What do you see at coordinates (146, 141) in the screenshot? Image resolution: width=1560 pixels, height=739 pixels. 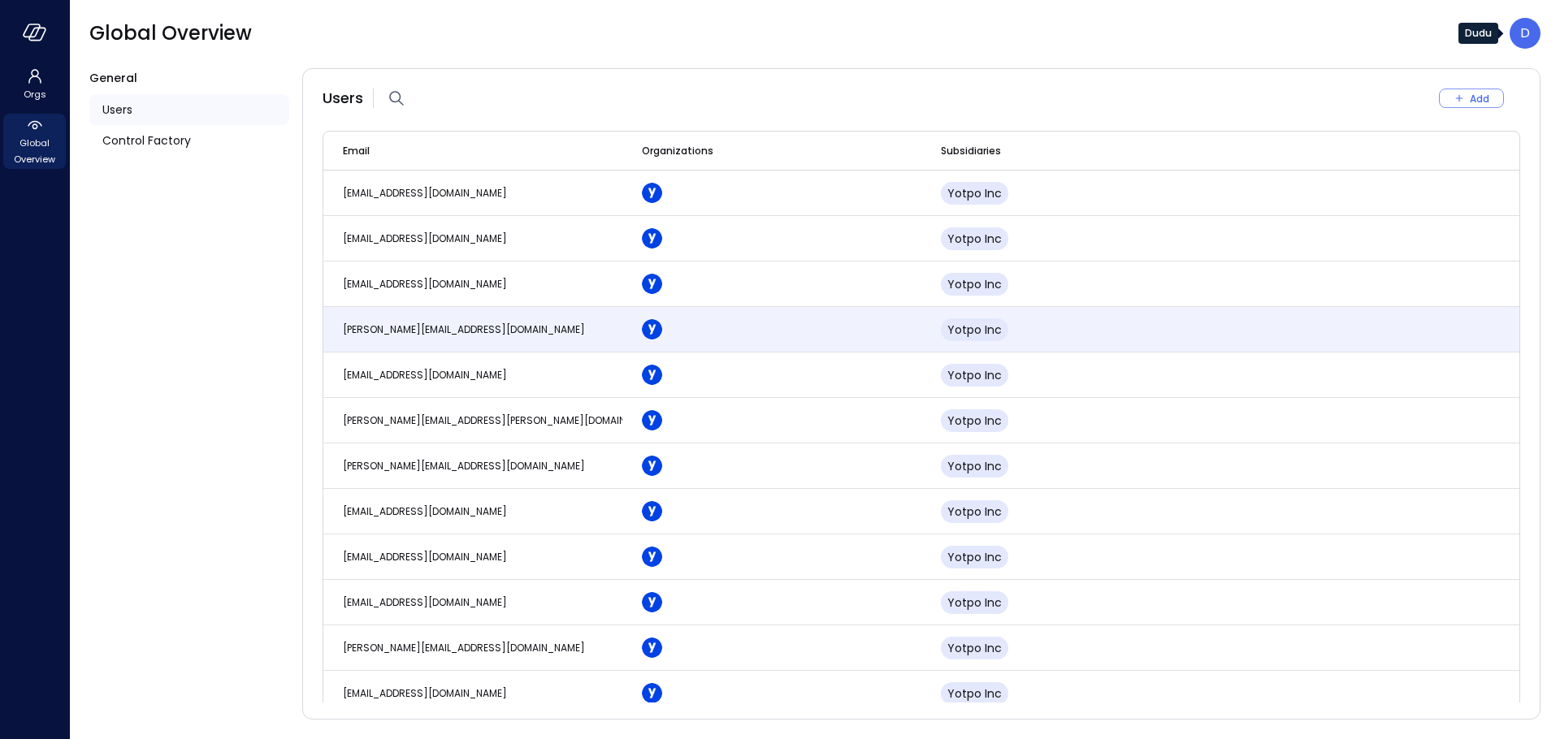 I see `span: Control Factory` at bounding box center [146, 141].